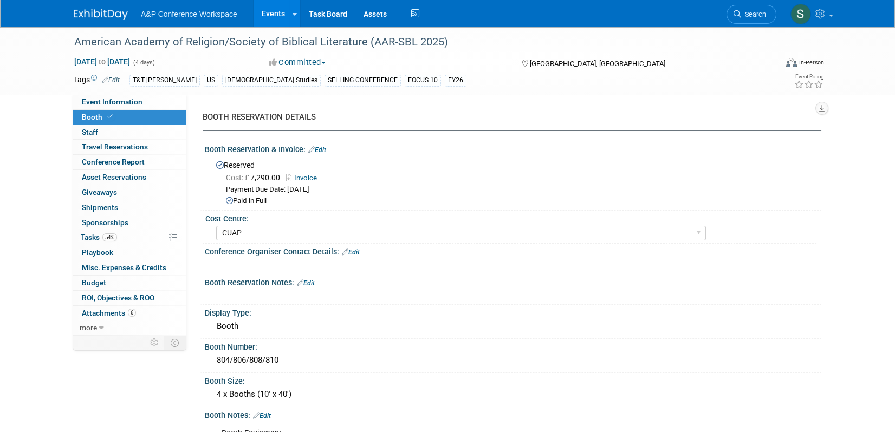 Image resolution: width=895 pixels, height=432 pixels. What do you see at coordinates (99, 237) in the screenshot?
I see `span: Tasks` at bounding box center [99, 237].